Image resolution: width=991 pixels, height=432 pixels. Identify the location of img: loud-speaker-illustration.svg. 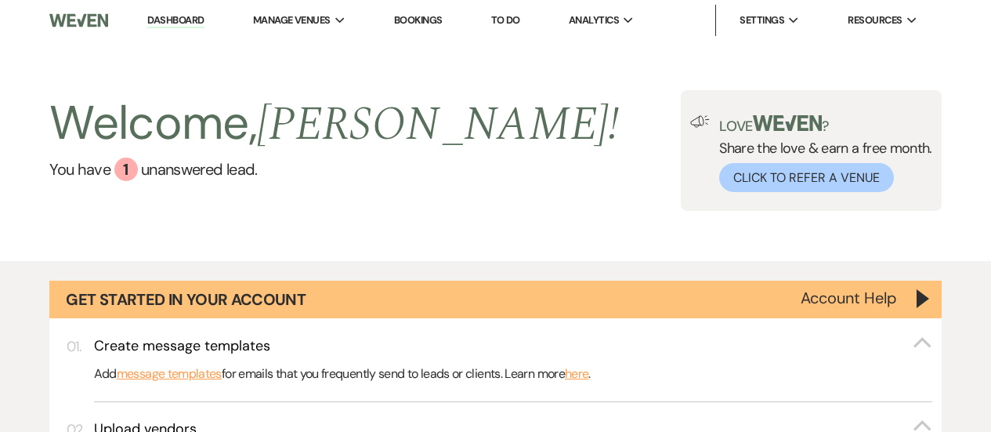
(699, 121).